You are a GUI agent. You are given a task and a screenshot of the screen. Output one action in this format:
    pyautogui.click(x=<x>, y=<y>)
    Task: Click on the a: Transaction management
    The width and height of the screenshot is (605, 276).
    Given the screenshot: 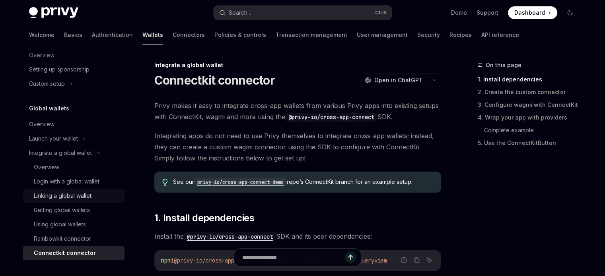 What is the action you would take?
    pyautogui.click(x=311, y=35)
    